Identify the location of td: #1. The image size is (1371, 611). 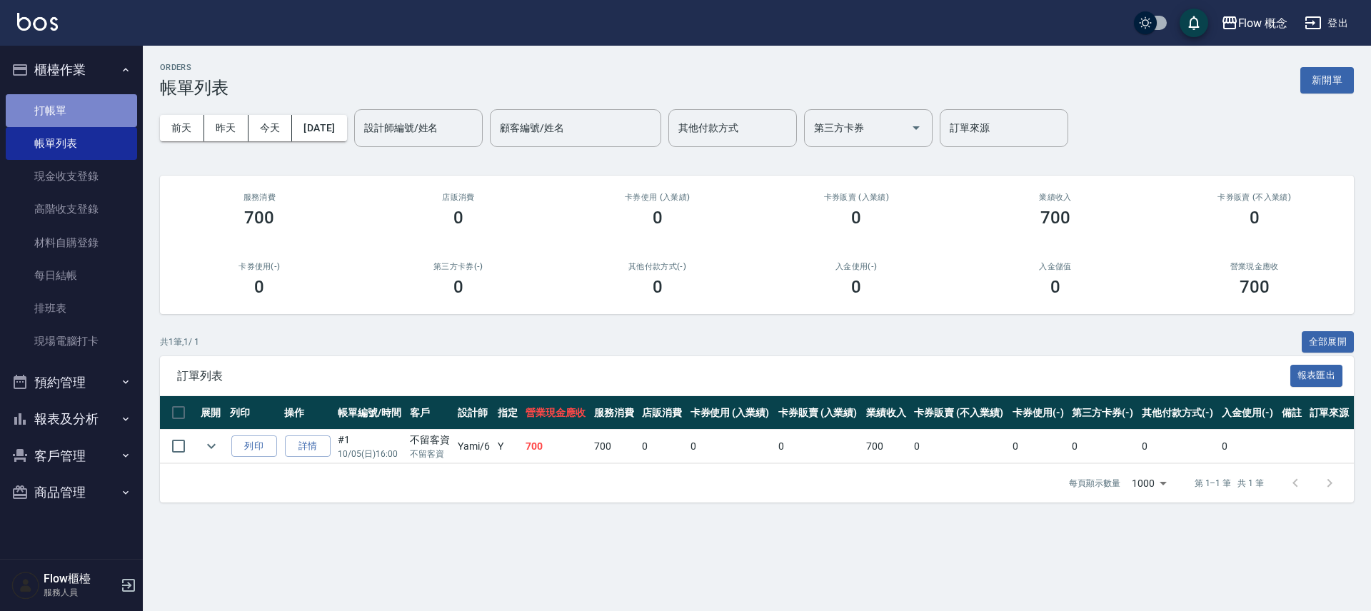
(370, 446).